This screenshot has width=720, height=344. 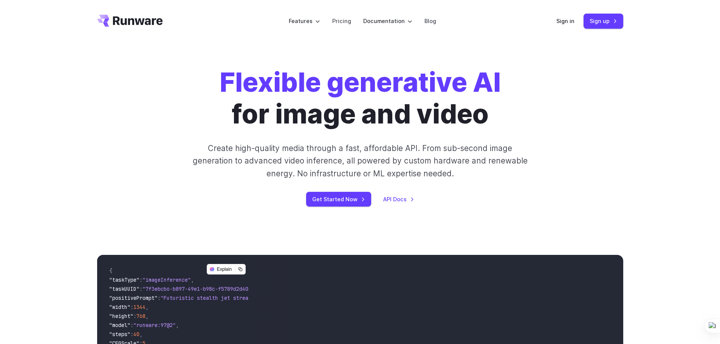 What do you see at coordinates (167, 280) in the screenshot?
I see `span: "imageInference"` at bounding box center [167, 280].